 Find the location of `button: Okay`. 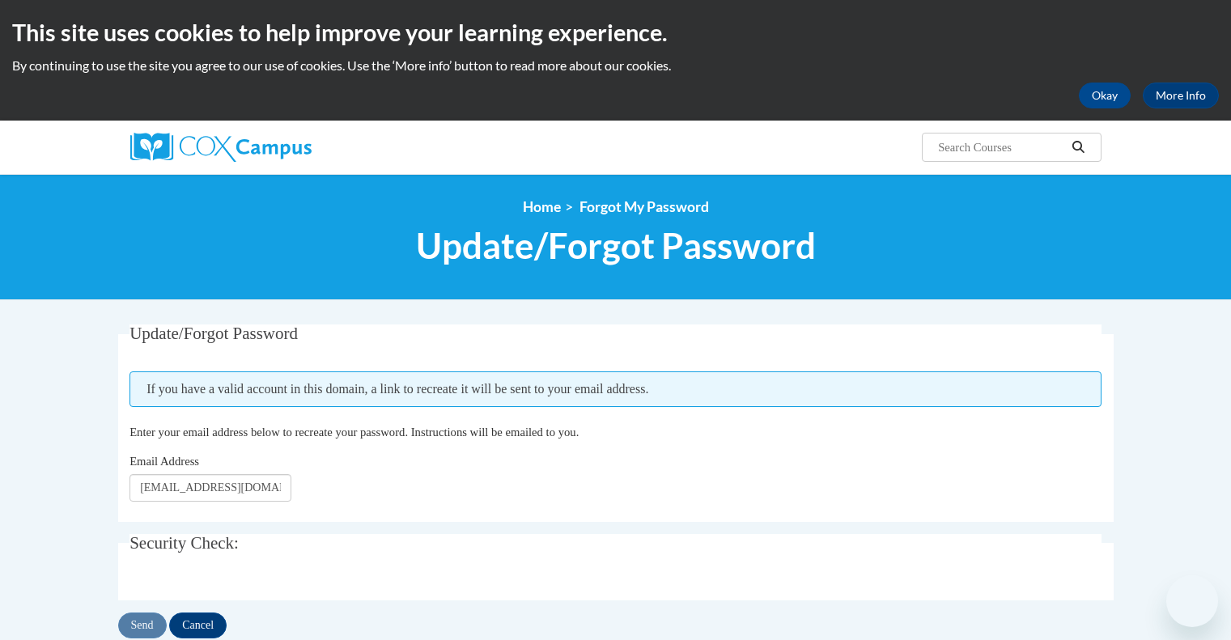

button: Okay is located at coordinates (1105, 96).